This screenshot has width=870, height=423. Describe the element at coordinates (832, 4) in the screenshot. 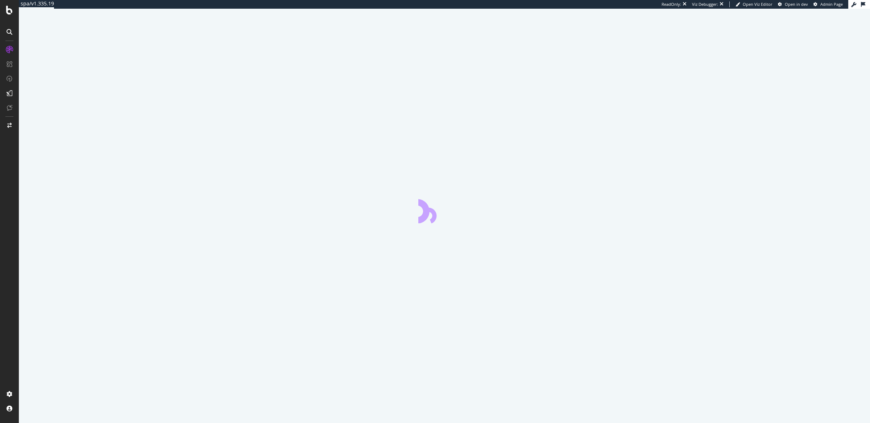

I see `span: Admin Page` at that location.